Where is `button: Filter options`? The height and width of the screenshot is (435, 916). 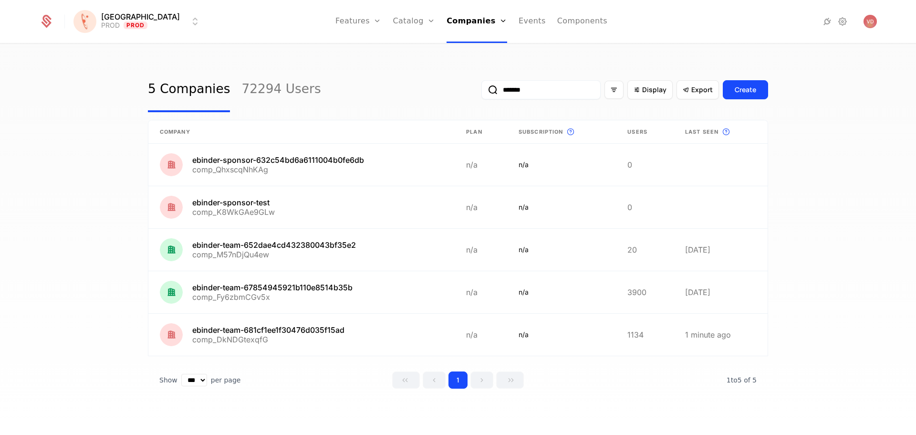
button: Filter options is located at coordinates (614, 90).